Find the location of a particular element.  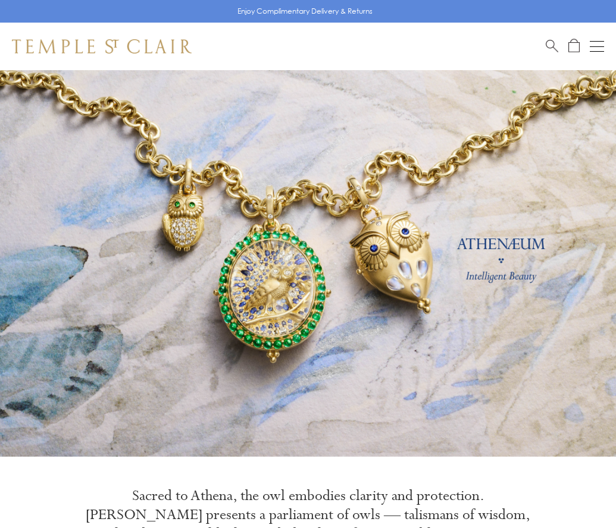

a: Open Shopping Bag is located at coordinates (573, 46).